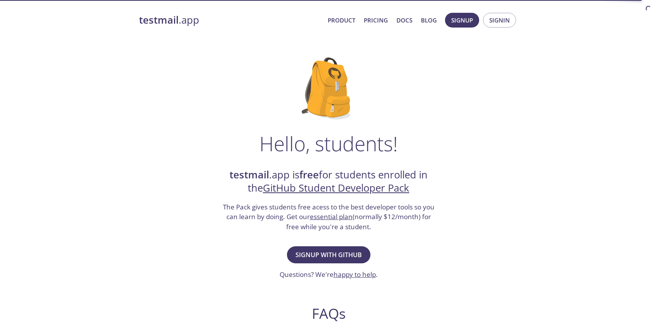 The height and width of the screenshot is (325, 657). I want to click on span: Signin, so click(499, 20).